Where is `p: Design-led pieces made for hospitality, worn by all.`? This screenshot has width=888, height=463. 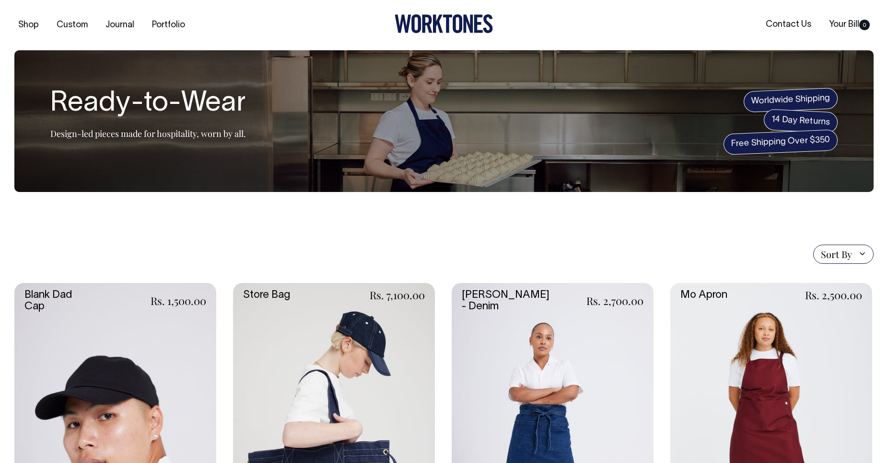
p: Design-led pieces made for hospitality, worn by all. is located at coordinates (148, 134).